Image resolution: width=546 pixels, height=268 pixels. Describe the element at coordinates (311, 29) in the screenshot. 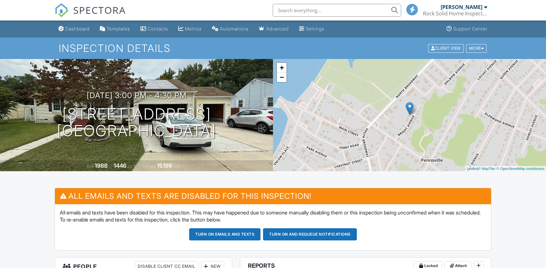

I see `a: Settings` at that location.